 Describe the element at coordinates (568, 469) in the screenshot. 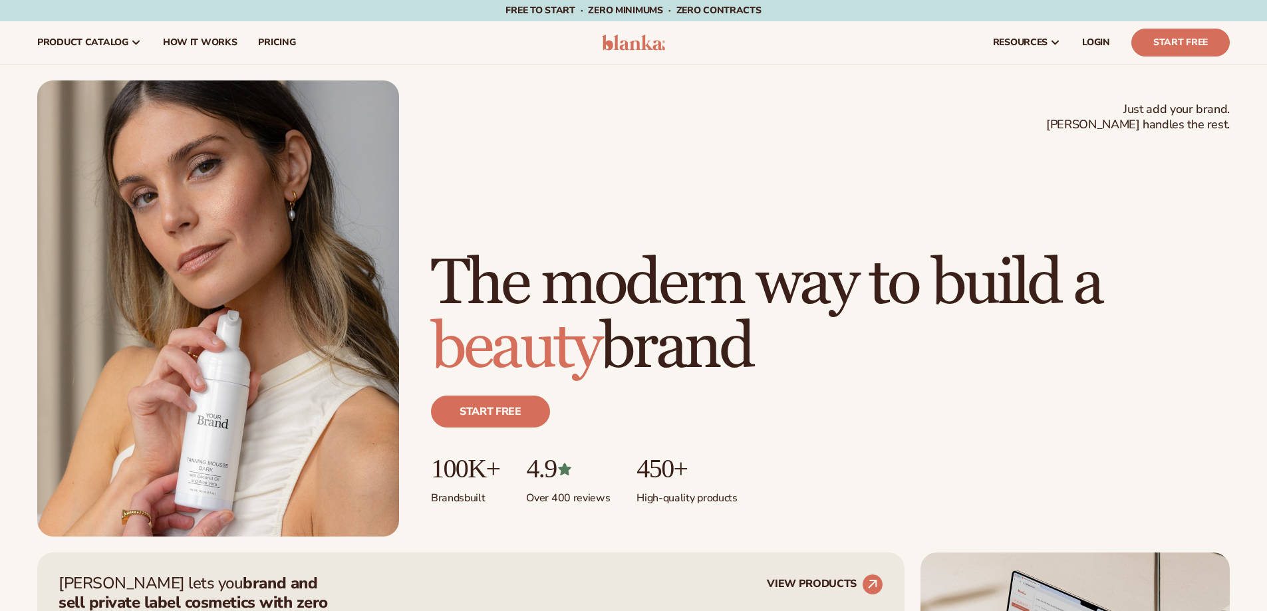

I see `p: 4.9` at that location.